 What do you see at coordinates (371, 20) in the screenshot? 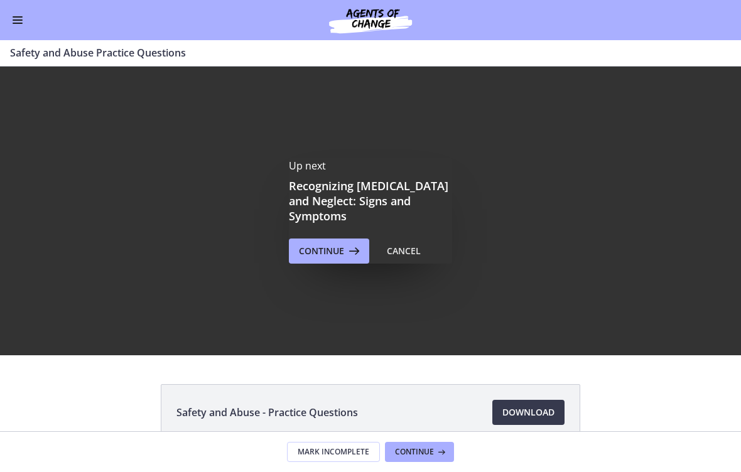
I see `img: Agents of Change Social Work Test Prep` at bounding box center [371, 20].